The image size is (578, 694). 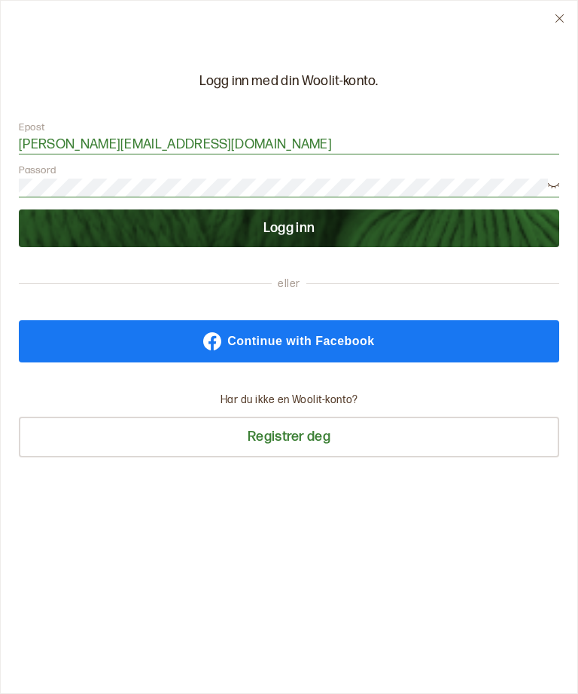 I want to click on a: Continue with Facebook, so click(x=289, y=341).